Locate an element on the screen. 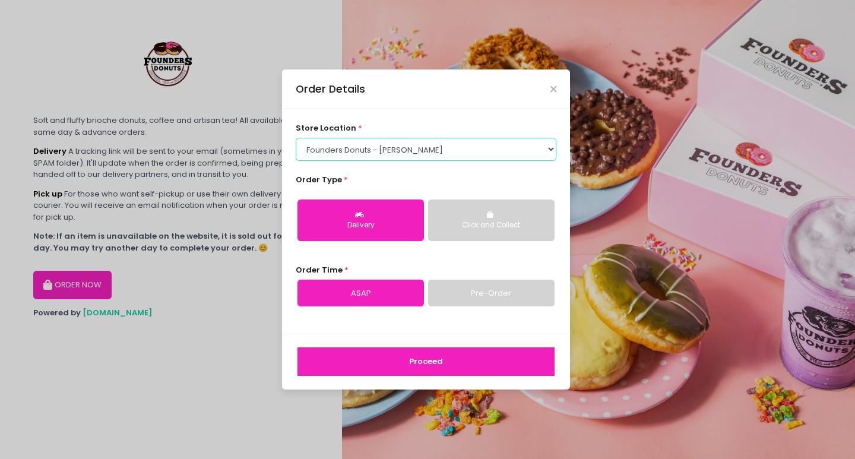 The height and width of the screenshot is (459, 855). button: Close is located at coordinates (553, 89).